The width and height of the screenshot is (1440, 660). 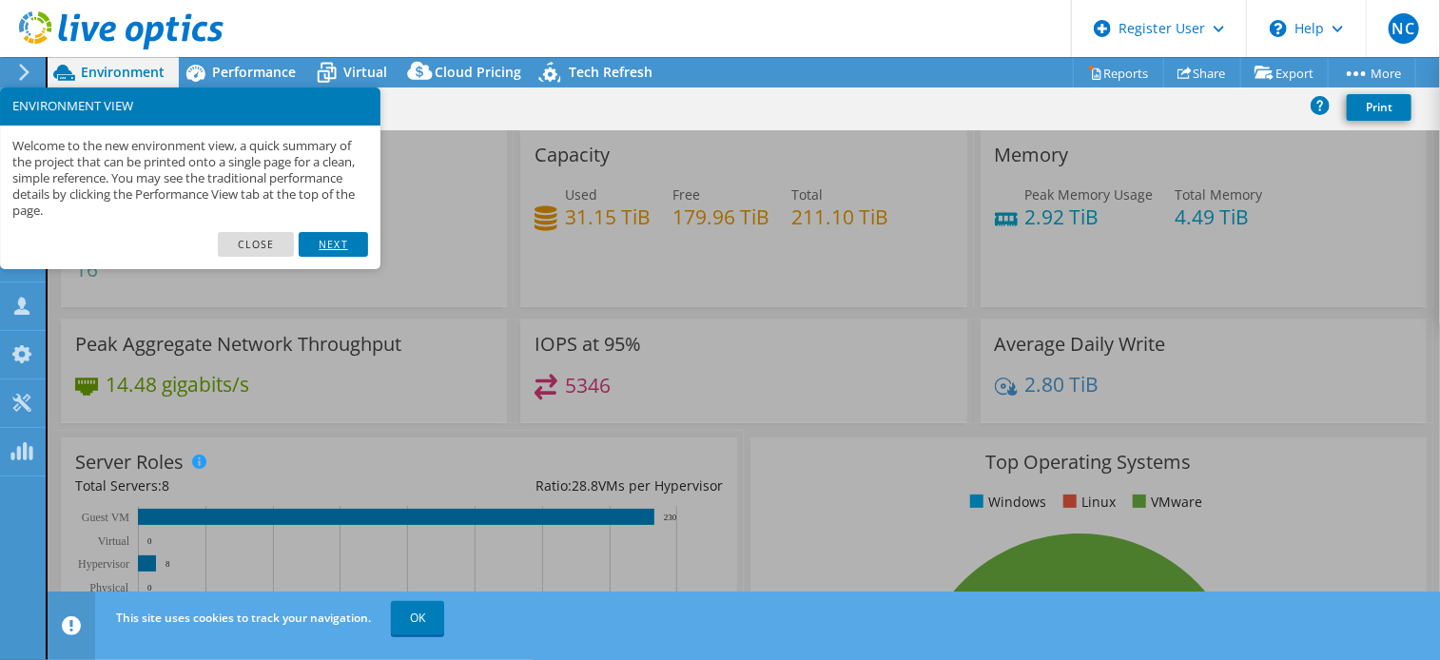 What do you see at coordinates (243, 617) in the screenshot?
I see `span: This site uses cookies to track your navigation.` at bounding box center [243, 617].